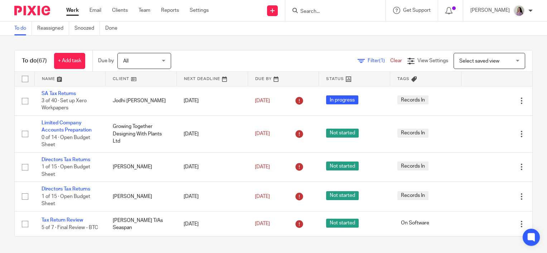 This screenshot has height=253, width=547. I want to click on span: All, so click(126, 61).